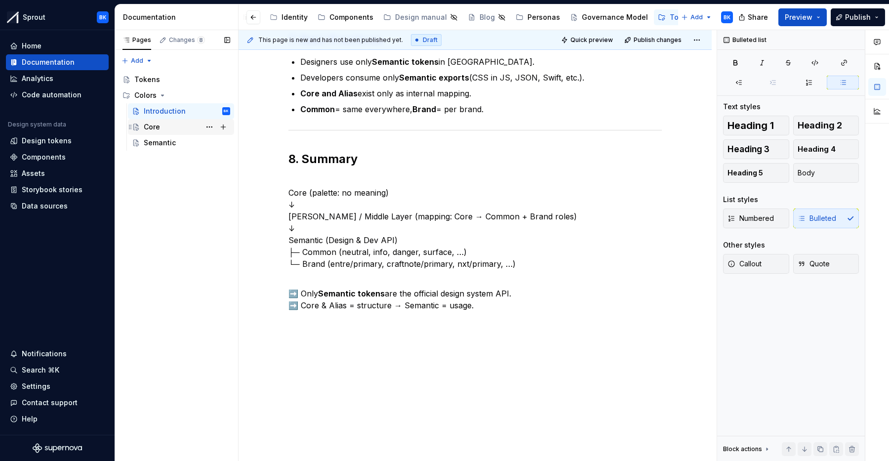 The height and width of the screenshot is (461, 889). What do you see at coordinates (57, 403) in the screenshot?
I see `button: Contact support` at bounding box center [57, 403].